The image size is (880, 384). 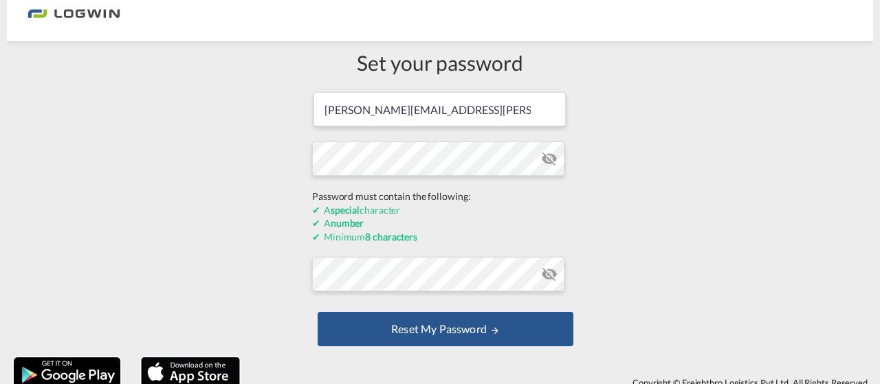 What do you see at coordinates (440, 63) in the screenshot?
I see `div: Set your password` at bounding box center [440, 63].